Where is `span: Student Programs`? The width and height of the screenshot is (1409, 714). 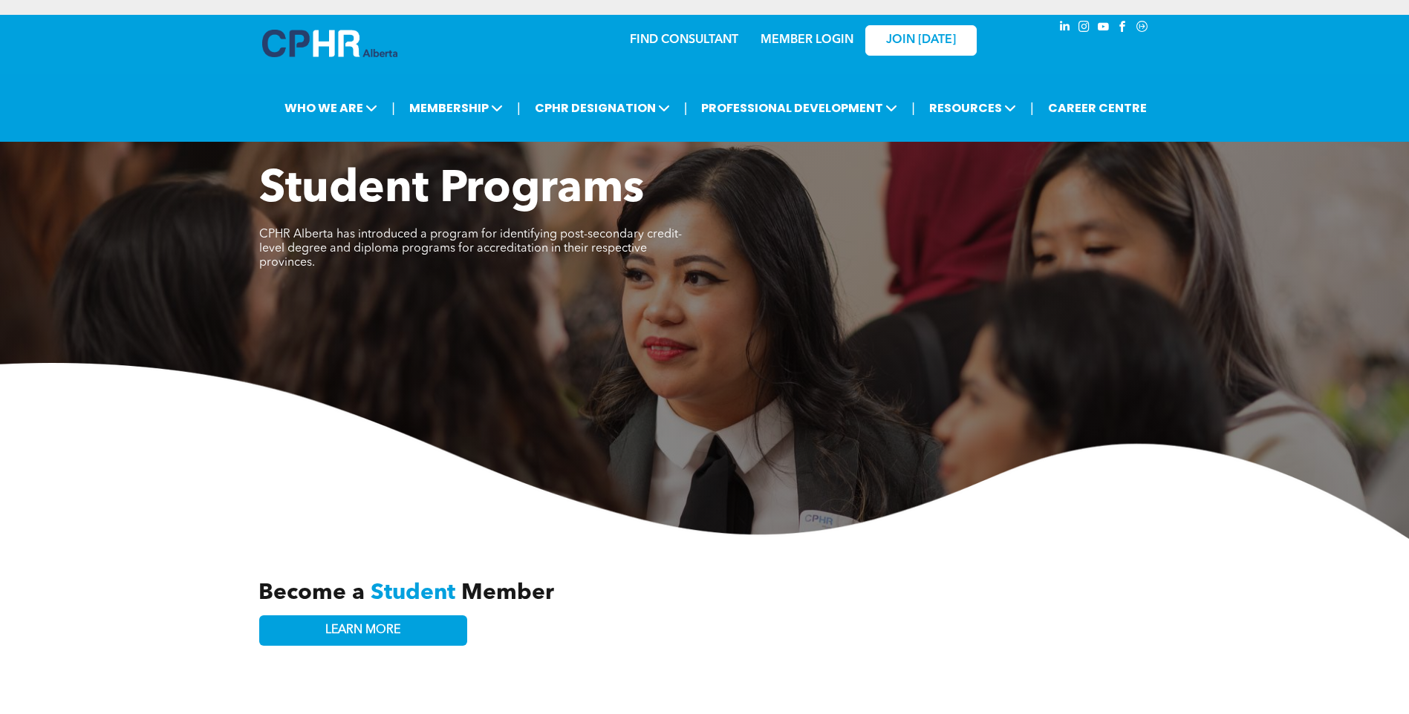
span: Student Programs is located at coordinates (452, 190).